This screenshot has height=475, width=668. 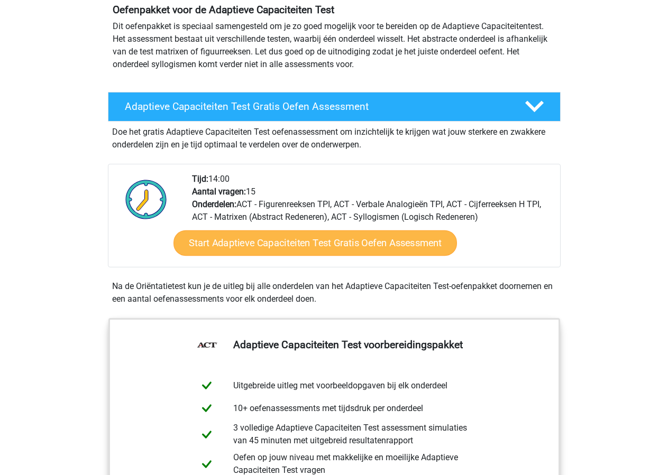 What do you see at coordinates (334, 136) in the screenshot?
I see `div: Doe het gratis Adaptieve Capaciteiten Test oefenassessment om inzichtelijk te krijgen wat jouw st...` at bounding box center [334, 136].